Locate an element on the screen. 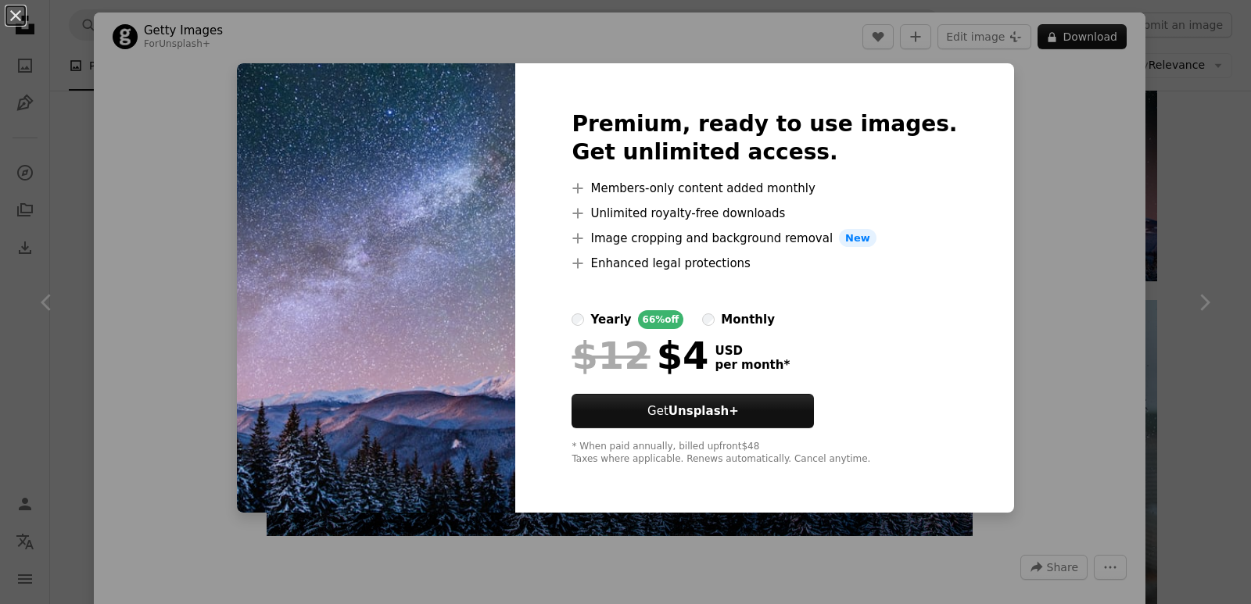 This screenshot has height=604, width=1251. div: 66% off is located at coordinates (661, 320).